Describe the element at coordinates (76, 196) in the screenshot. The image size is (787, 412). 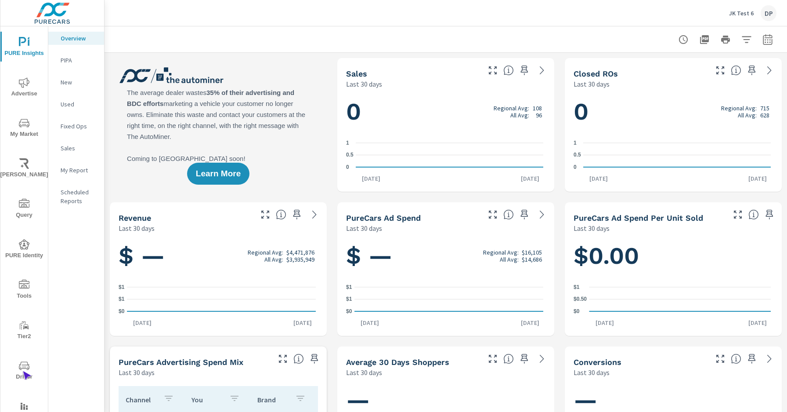
I see `div: Scheduled Reports` at that location.